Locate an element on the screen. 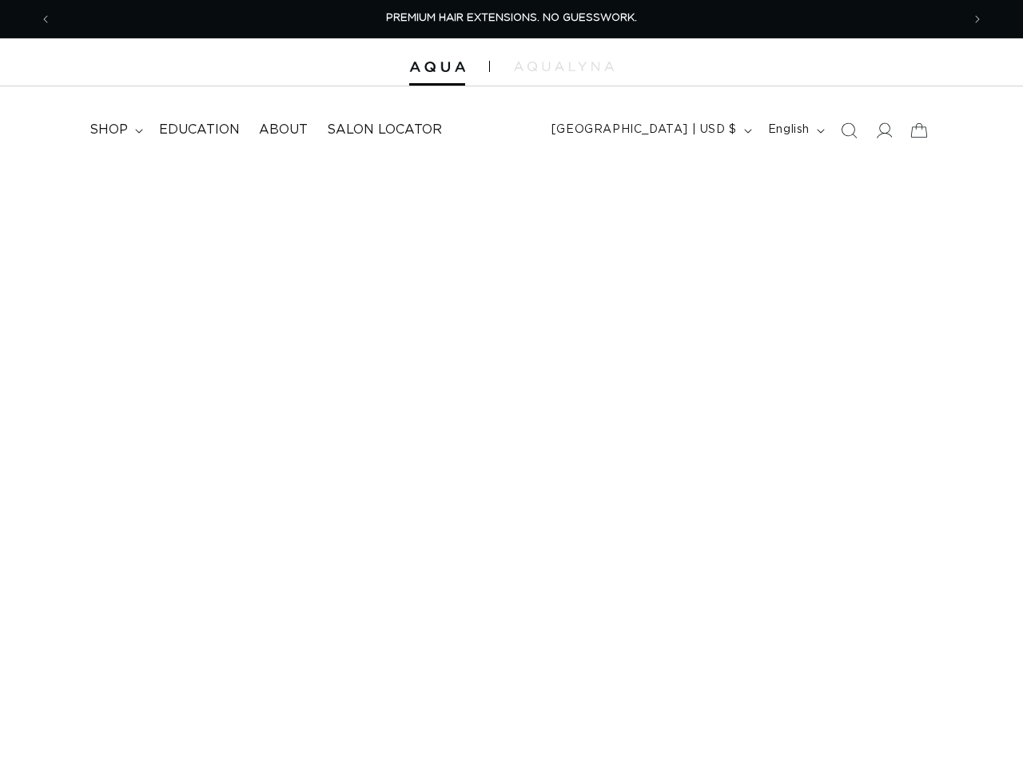 This screenshot has height=768, width=1023. summary: shop is located at coordinates (114, 130).